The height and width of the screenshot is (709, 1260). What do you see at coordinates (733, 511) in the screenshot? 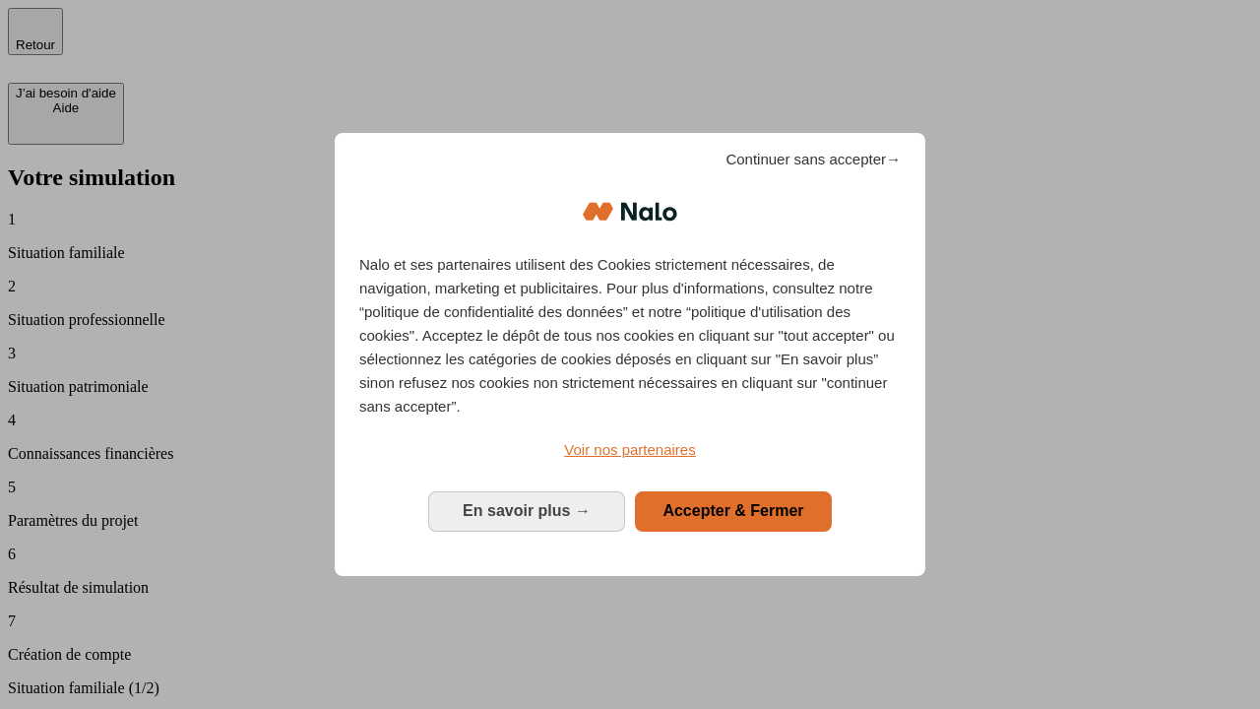
I see `button: Accepter & Fermer: Accepter notre traitement des données et fermer` at bounding box center [733, 511].